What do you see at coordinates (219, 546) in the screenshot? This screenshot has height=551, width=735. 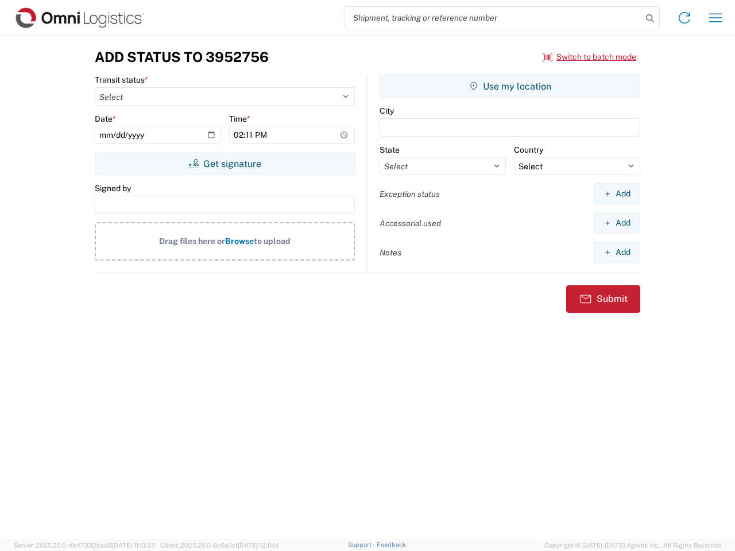 I see `span: Client: 2025.20.0-8c6e0cf` at bounding box center [219, 546].